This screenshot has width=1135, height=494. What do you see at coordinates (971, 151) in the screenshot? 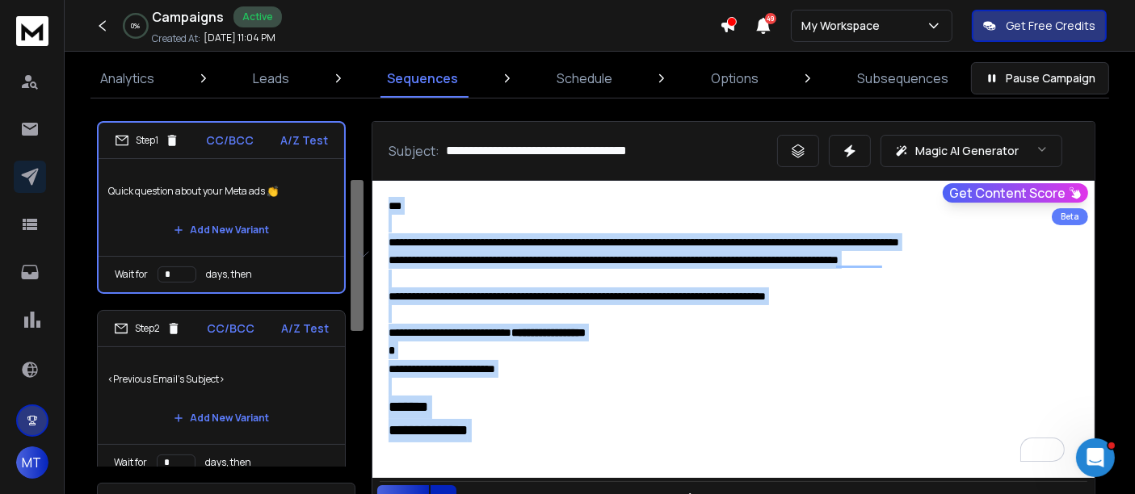
I see `button: Magic AI Generator` at bounding box center [971, 151].